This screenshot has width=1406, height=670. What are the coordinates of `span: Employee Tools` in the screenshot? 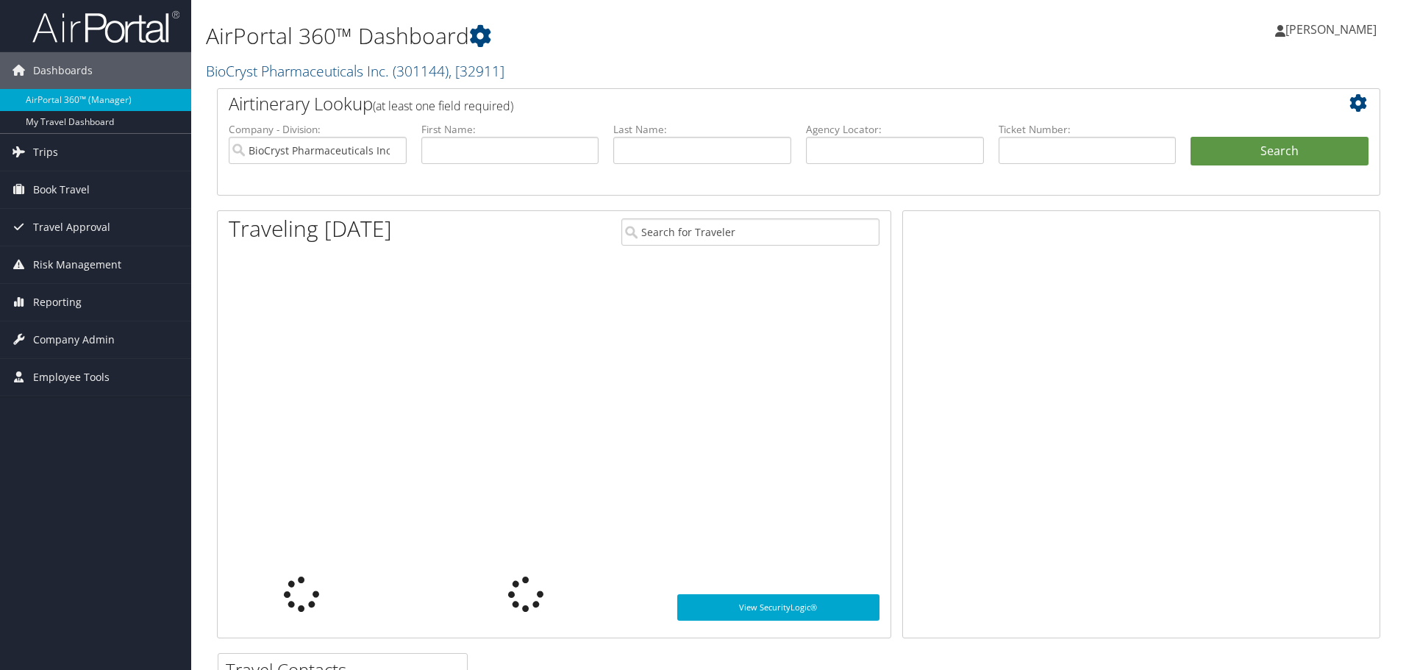 It's located at (71, 377).